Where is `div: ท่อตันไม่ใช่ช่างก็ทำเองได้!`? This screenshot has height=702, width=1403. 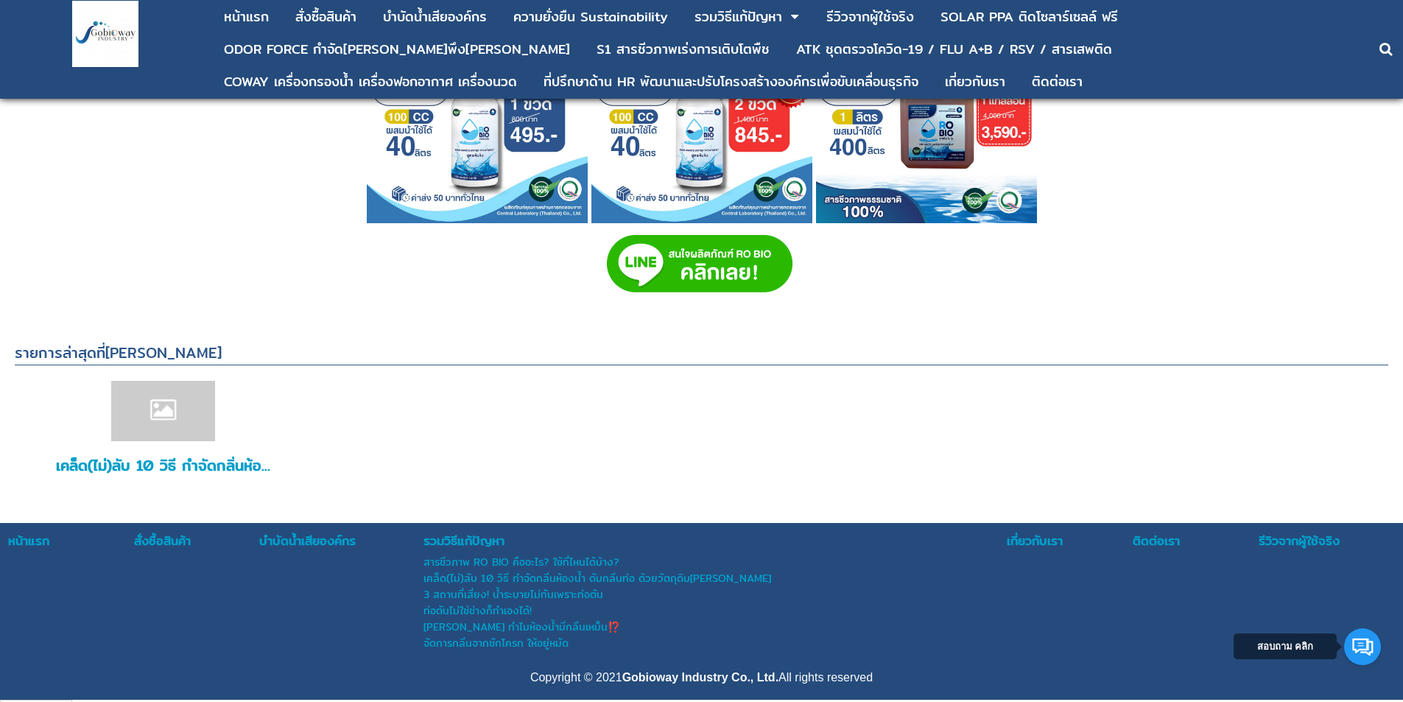
div: ท่อตันไม่ใช่ช่างก็ทำเองได้! is located at coordinates (715, 611).